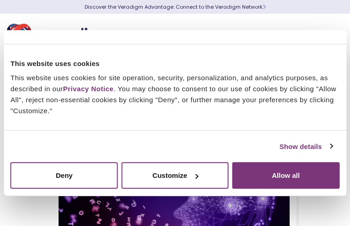  What do you see at coordinates (285, 175) in the screenshot?
I see `button: Allow all` at bounding box center [285, 175].